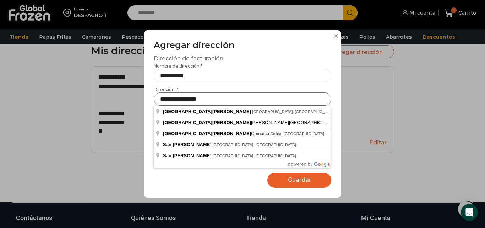 The width and height of the screenshot is (485, 228). What do you see at coordinates (469, 212) in the screenshot?
I see `div: Open Intercom Messenger` at bounding box center [469, 212].